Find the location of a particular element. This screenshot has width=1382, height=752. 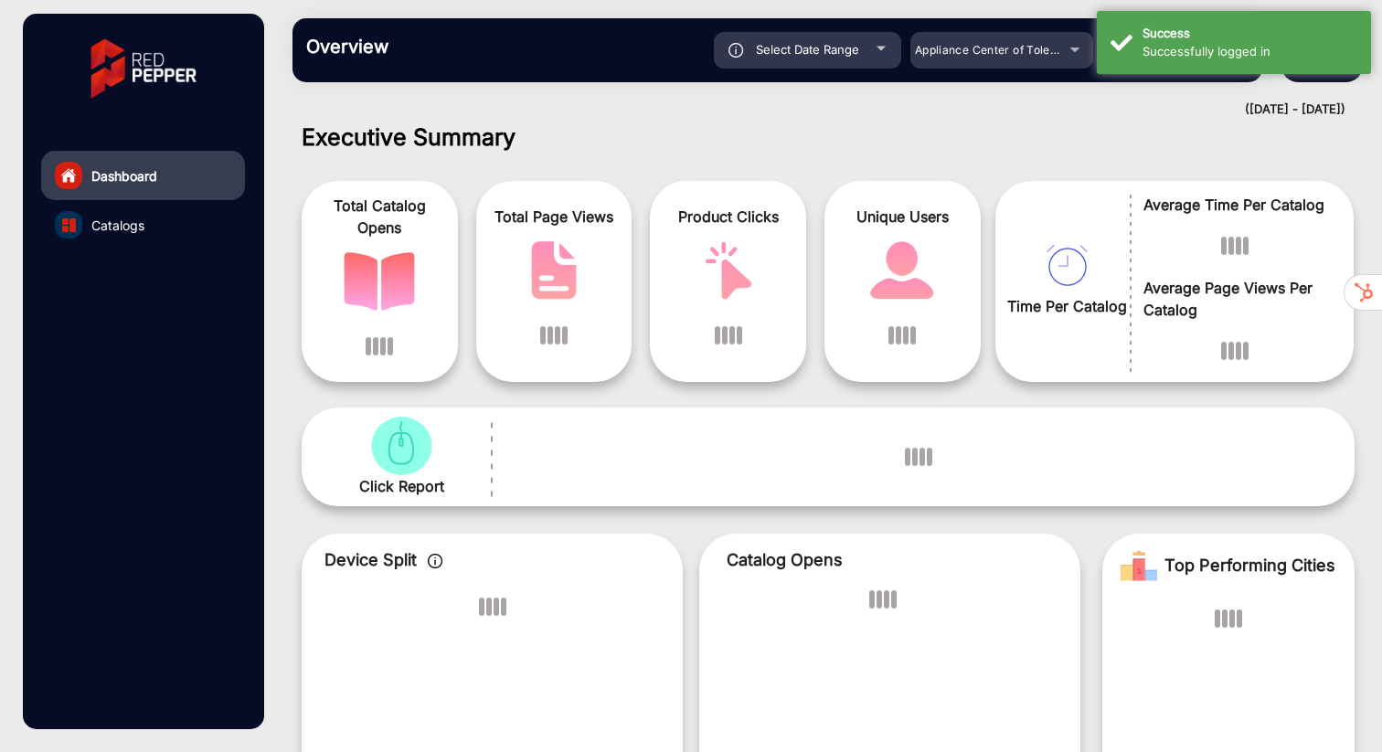

a: Catalogs is located at coordinates (143, 225).